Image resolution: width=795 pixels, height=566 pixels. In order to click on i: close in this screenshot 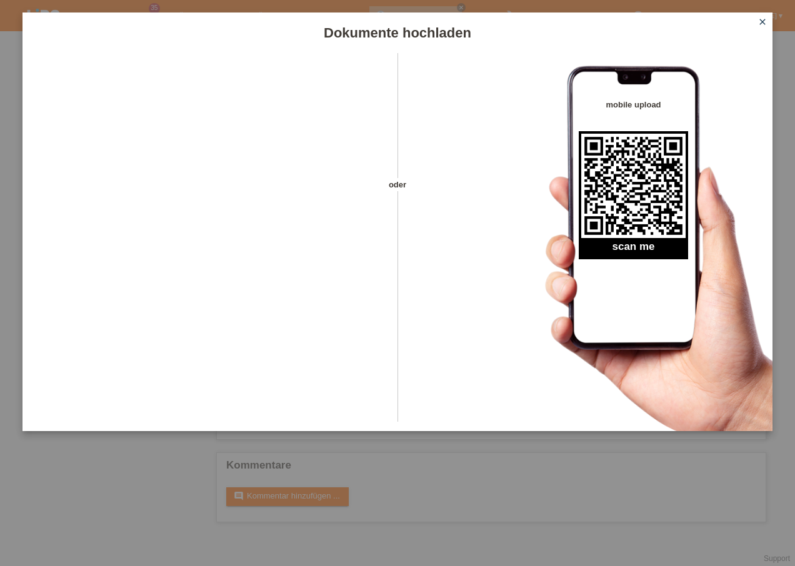, I will do `click(763, 22)`.